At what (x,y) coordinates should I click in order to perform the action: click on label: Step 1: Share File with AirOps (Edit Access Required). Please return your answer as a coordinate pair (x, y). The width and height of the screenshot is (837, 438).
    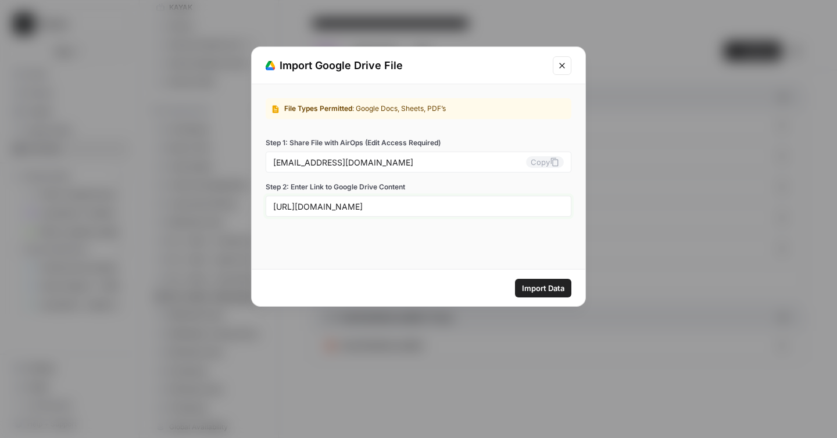
    Looking at the image, I should click on (418, 143).